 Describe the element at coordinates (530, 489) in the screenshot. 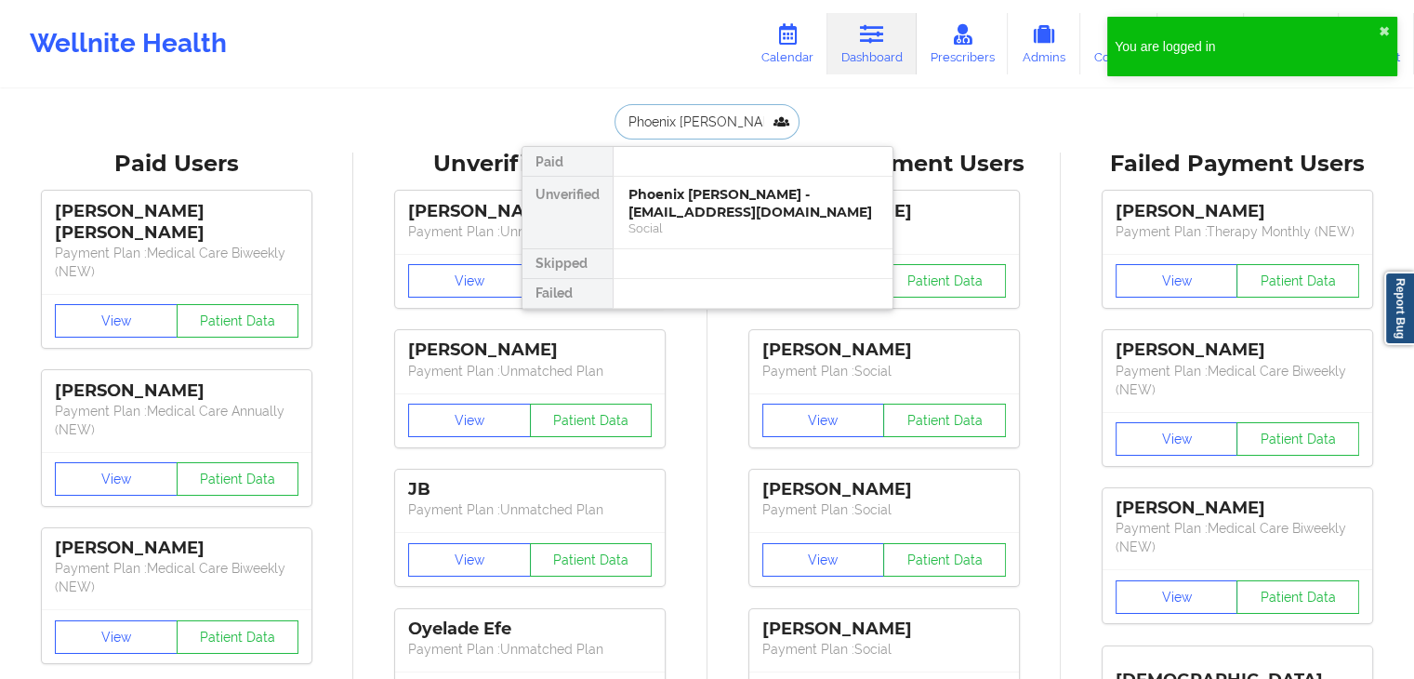

I see `div: JB` at that location.